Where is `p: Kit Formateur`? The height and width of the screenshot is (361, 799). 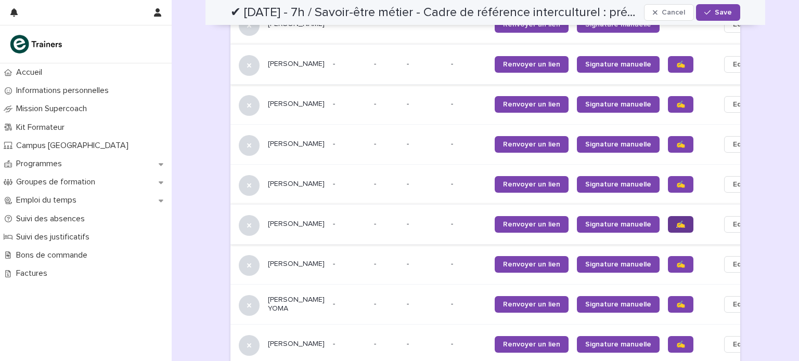
p: Kit Formateur is located at coordinates (42, 127).